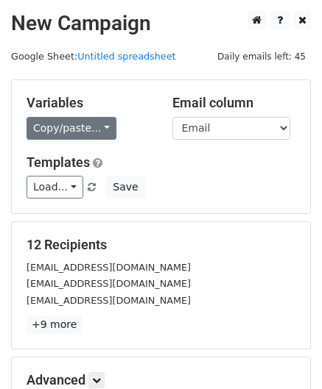 The image size is (322, 389). I want to click on a: Copy/paste..., so click(71, 128).